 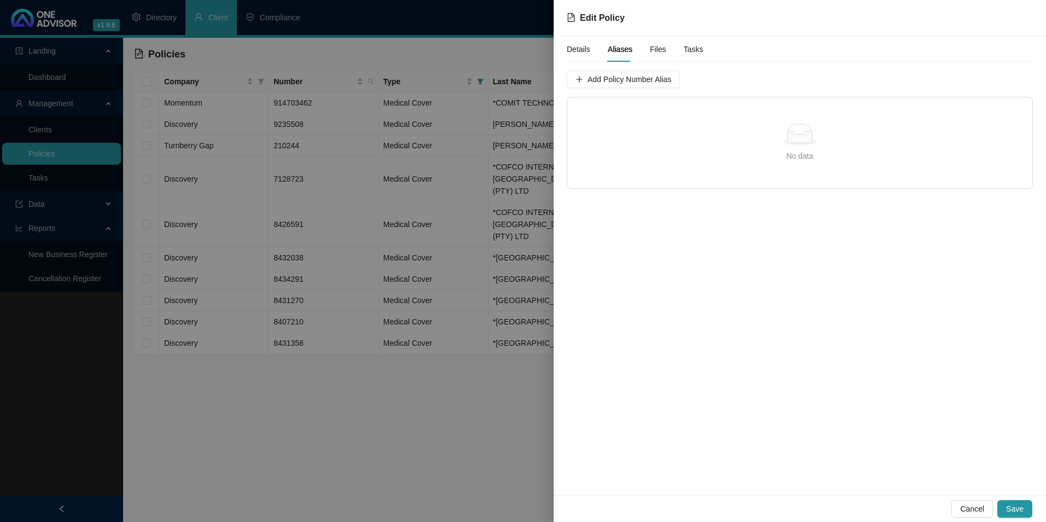 What do you see at coordinates (578, 49) in the screenshot?
I see `span: Details` at bounding box center [578, 49].